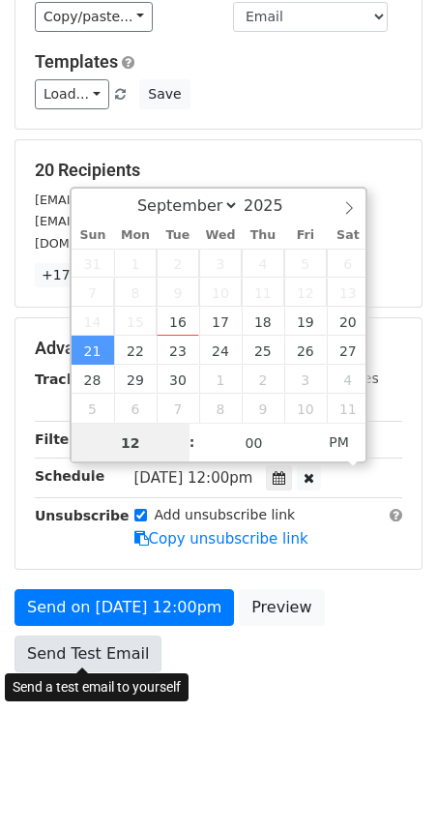  Describe the element at coordinates (93, 379) in the screenshot. I see `span: September 28, 2025` at that location.